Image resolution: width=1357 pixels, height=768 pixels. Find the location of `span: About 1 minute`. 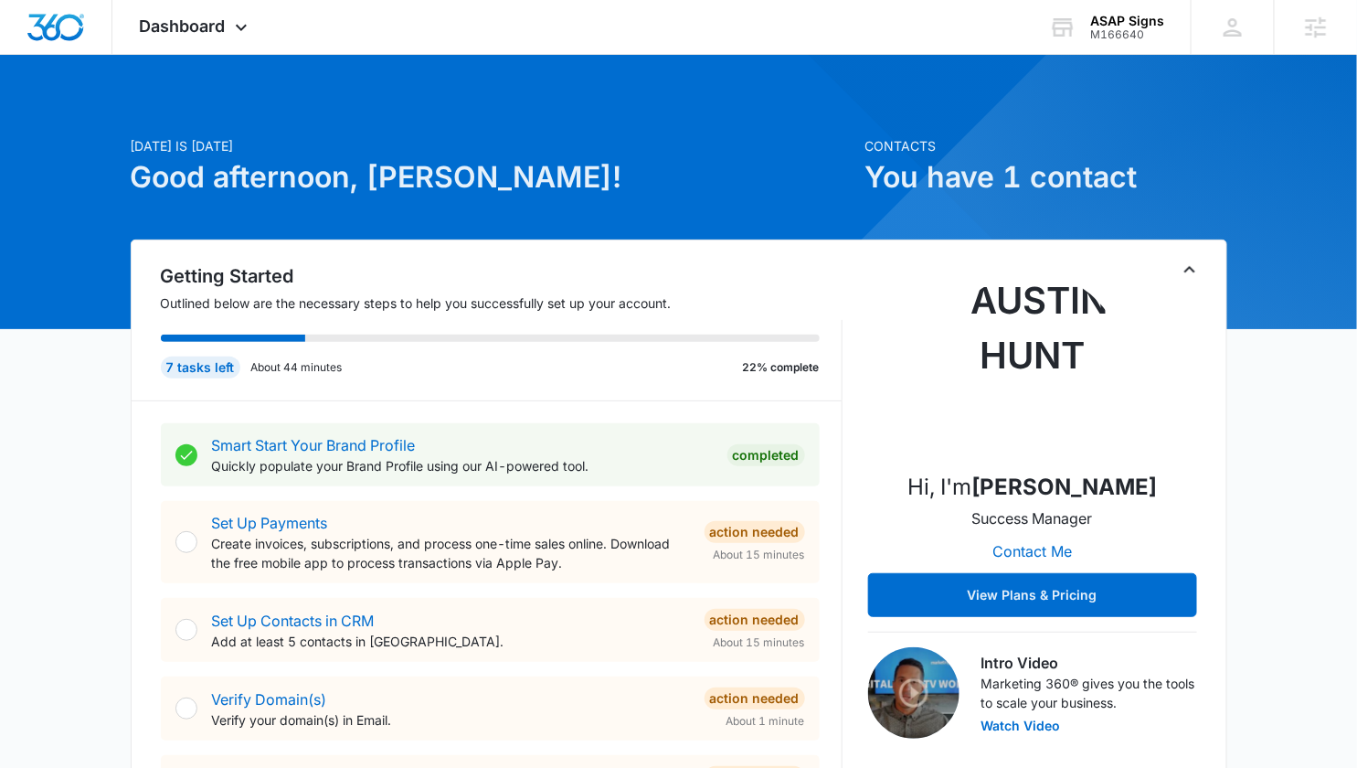

span: About 1 minute is located at coordinates (766, 721).